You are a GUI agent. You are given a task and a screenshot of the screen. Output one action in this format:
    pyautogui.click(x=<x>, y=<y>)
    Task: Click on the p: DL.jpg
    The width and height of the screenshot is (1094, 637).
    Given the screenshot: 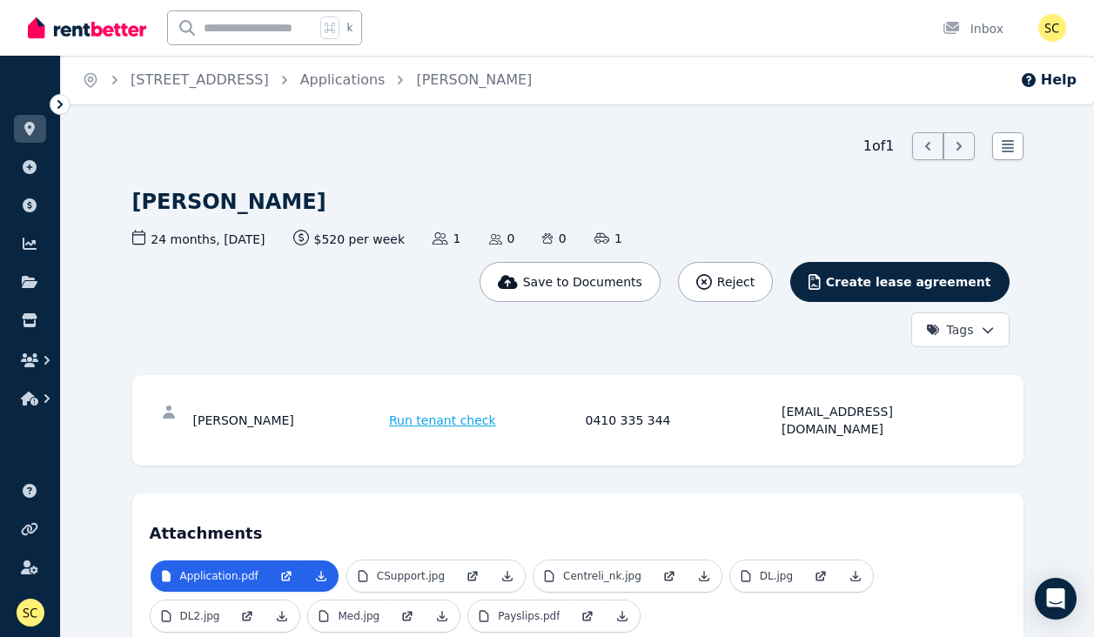 What is the action you would take?
    pyautogui.click(x=776, y=576)
    